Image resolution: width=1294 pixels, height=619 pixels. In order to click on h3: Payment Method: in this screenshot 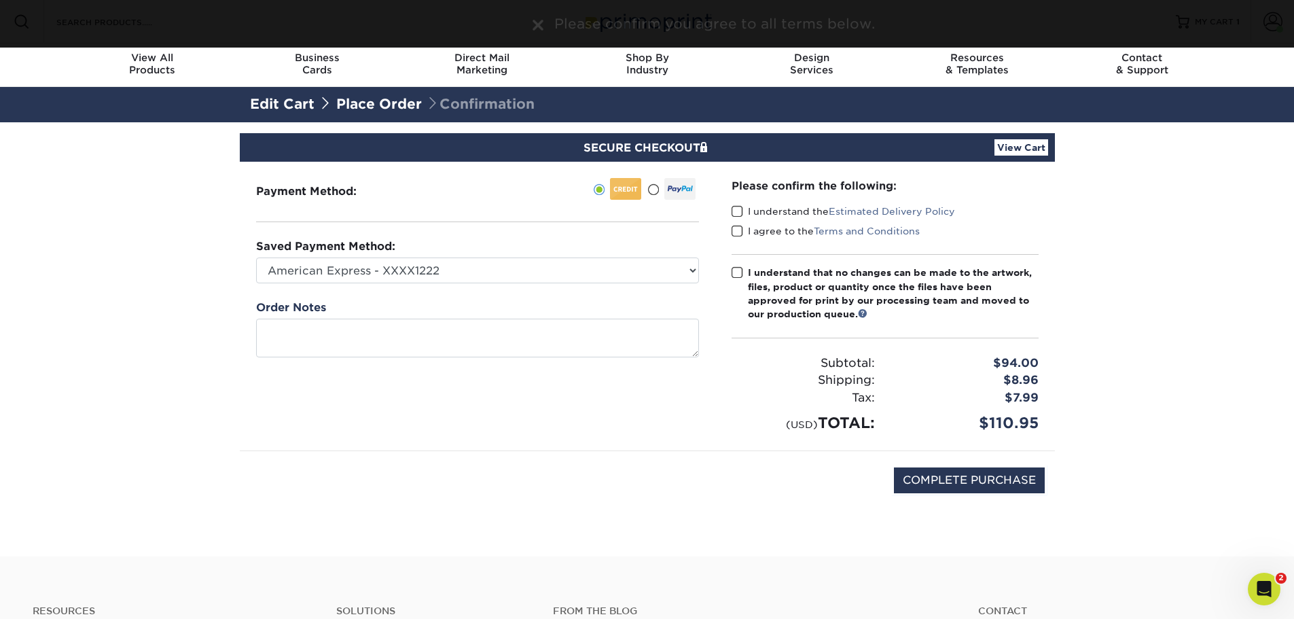, I will do `click(323, 191)`.